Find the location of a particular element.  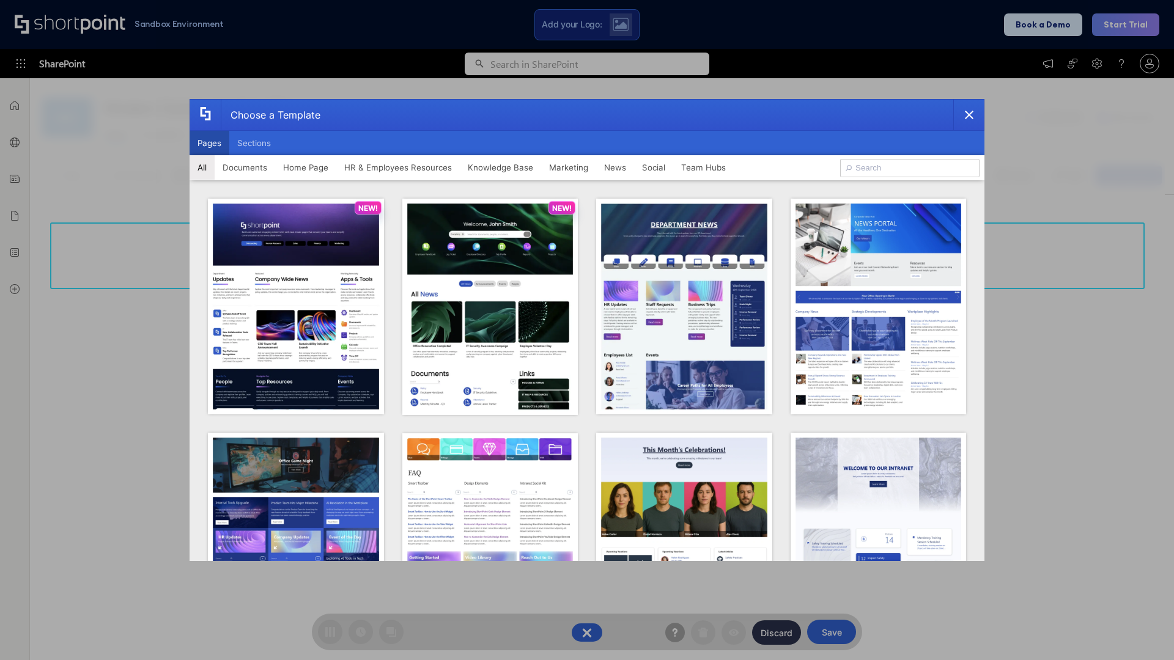

button: Sections is located at coordinates (254, 143).